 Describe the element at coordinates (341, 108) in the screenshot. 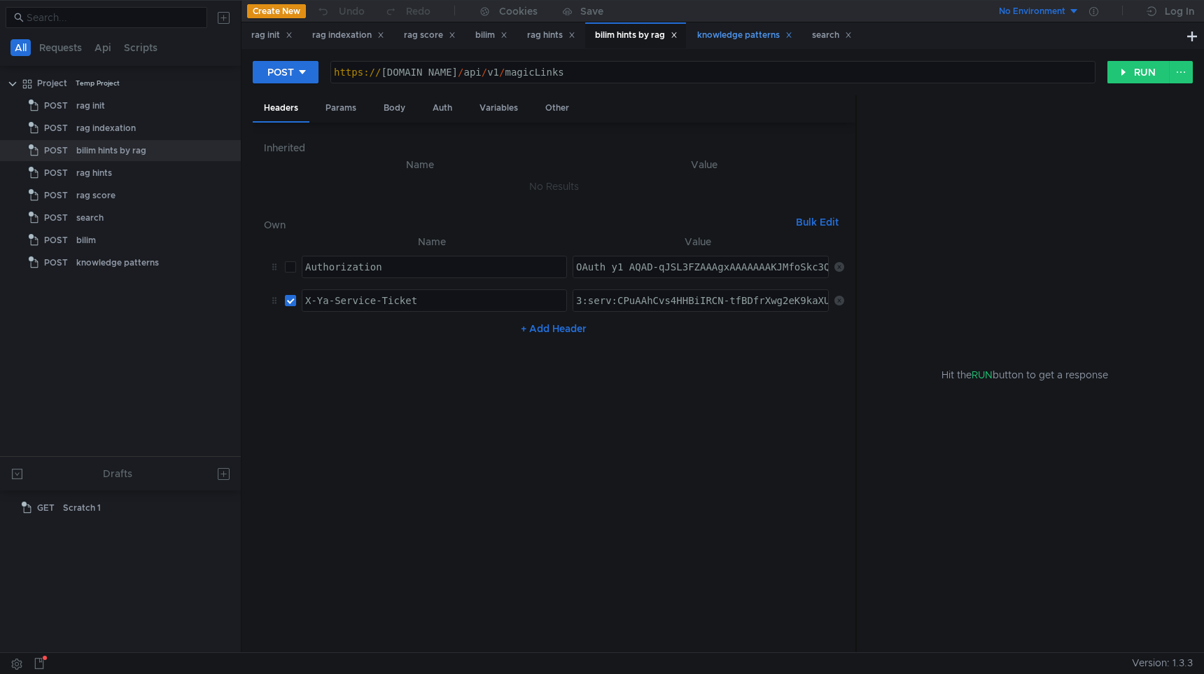

I see `div: Params` at that location.